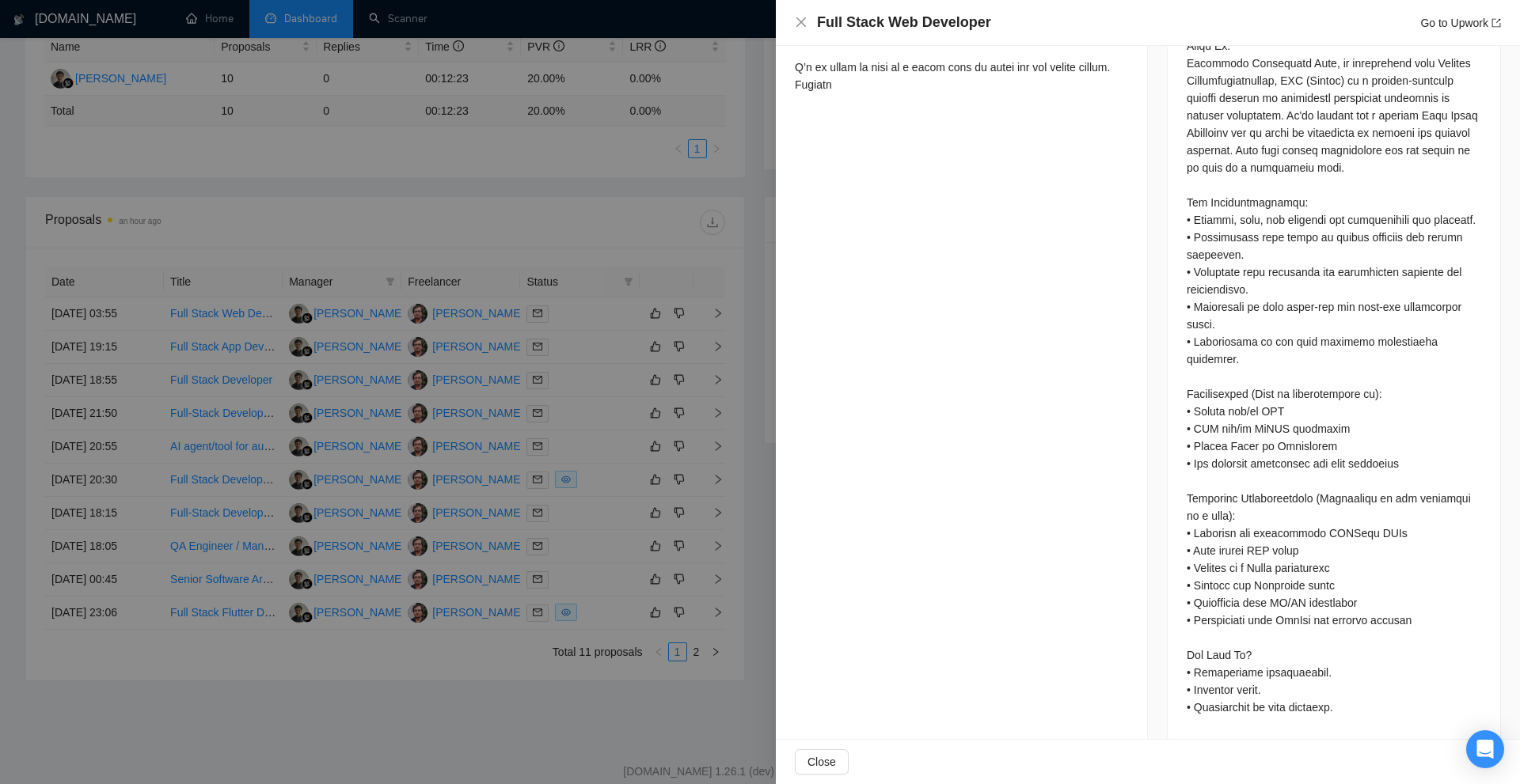 The height and width of the screenshot is (784, 1520). What do you see at coordinates (1495, 23) in the screenshot?
I see `span: export` at bounding box center [1495, 23].